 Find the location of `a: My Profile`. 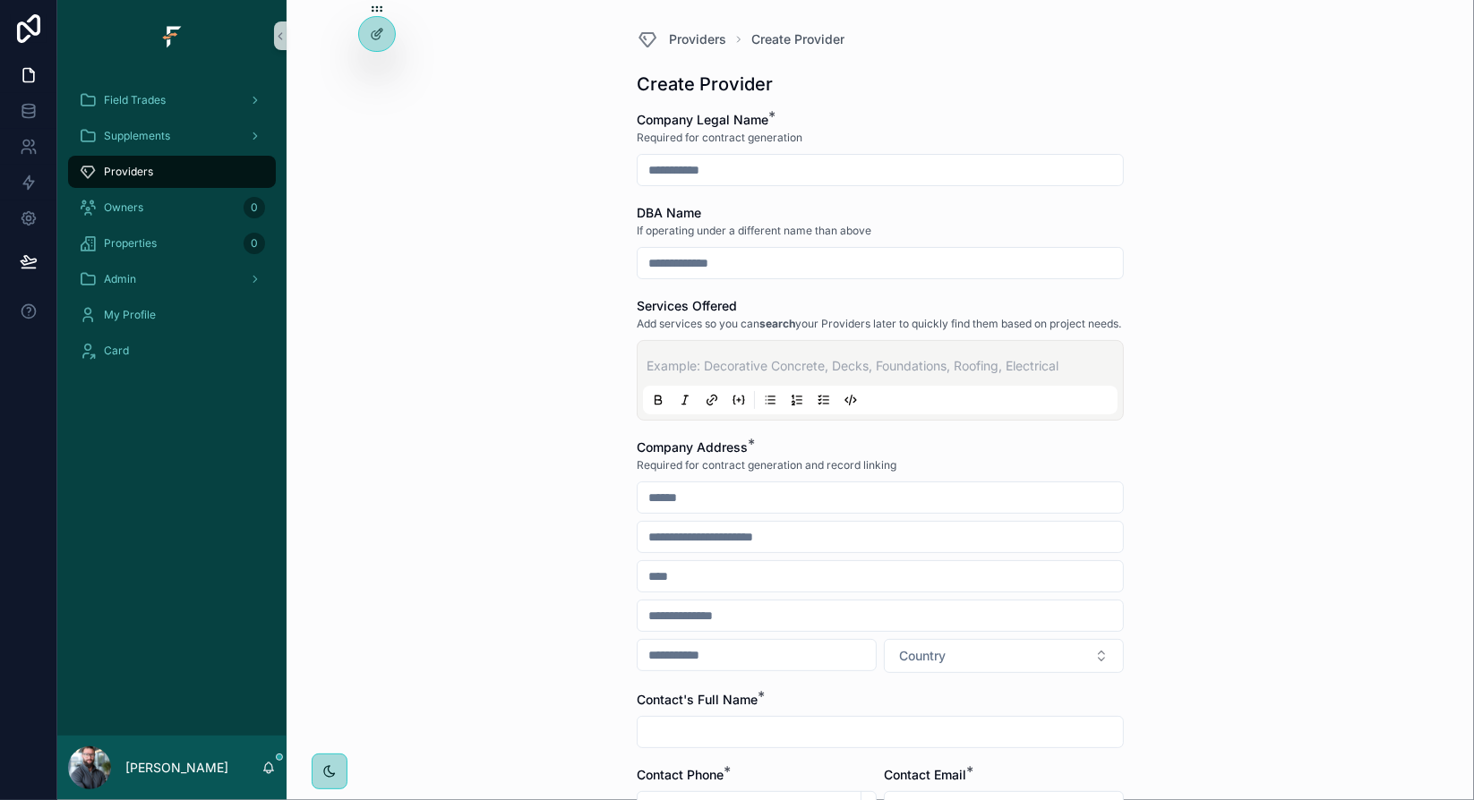

a: My Profile is located at coordinates (172, 315).